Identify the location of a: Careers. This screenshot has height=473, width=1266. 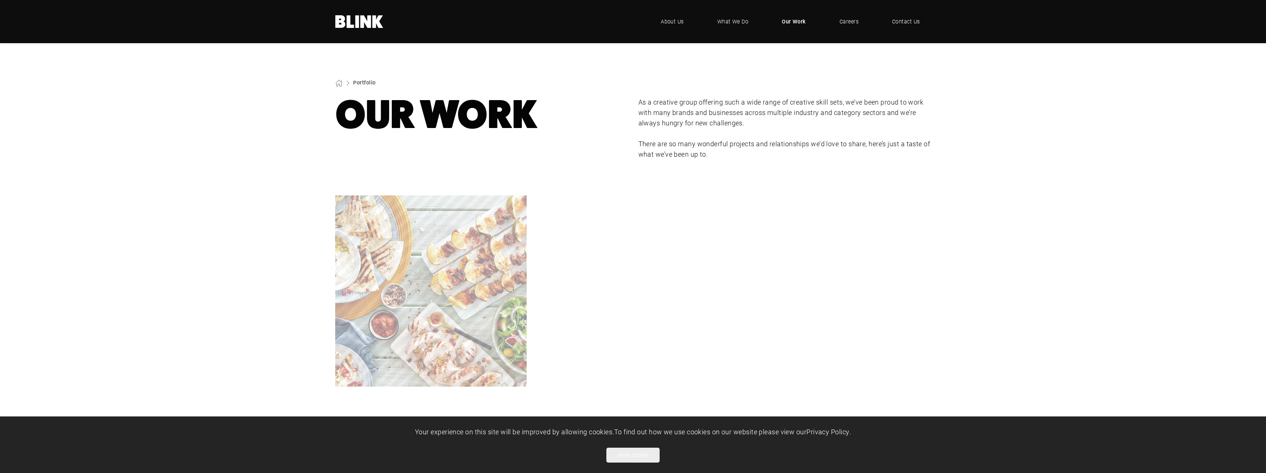
(849, 22).